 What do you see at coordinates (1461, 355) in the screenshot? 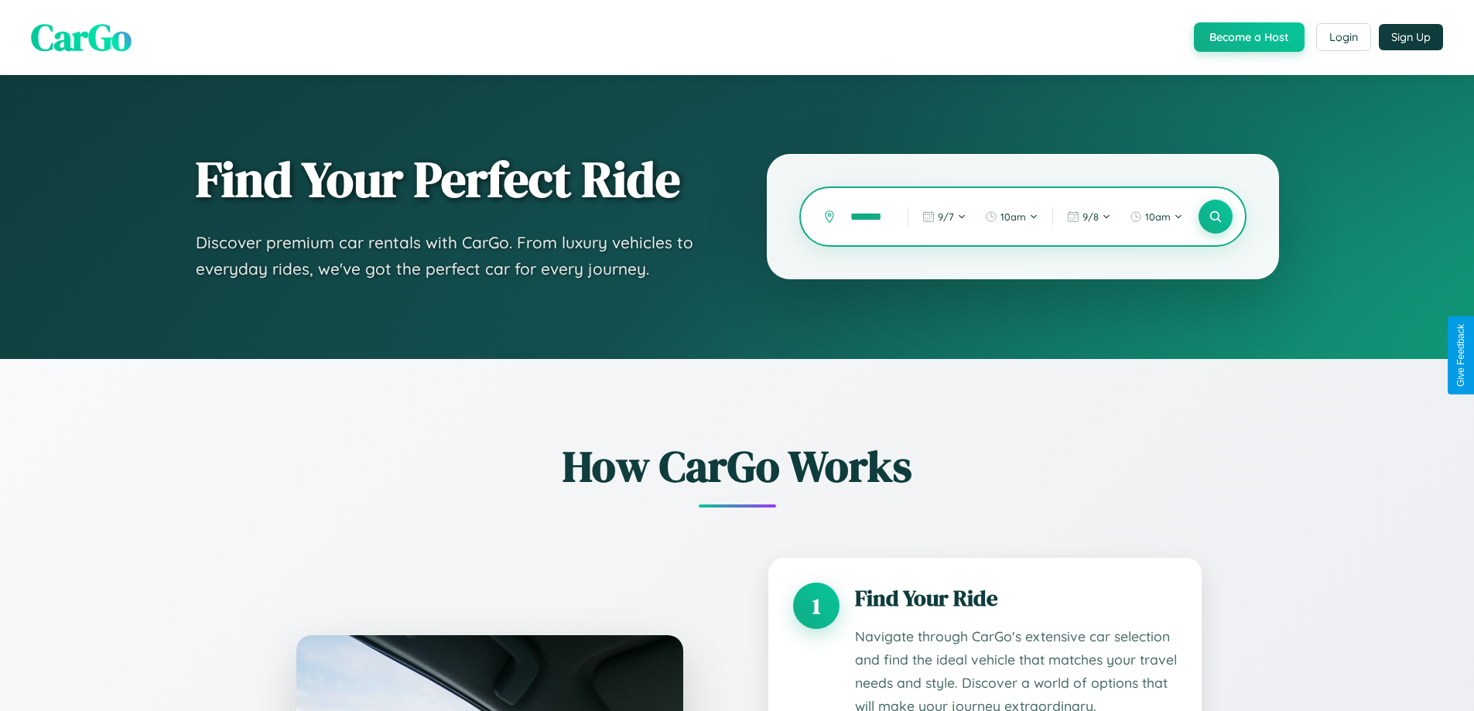
I see `div: Give Feedback` at bounding box center [1461, 355].